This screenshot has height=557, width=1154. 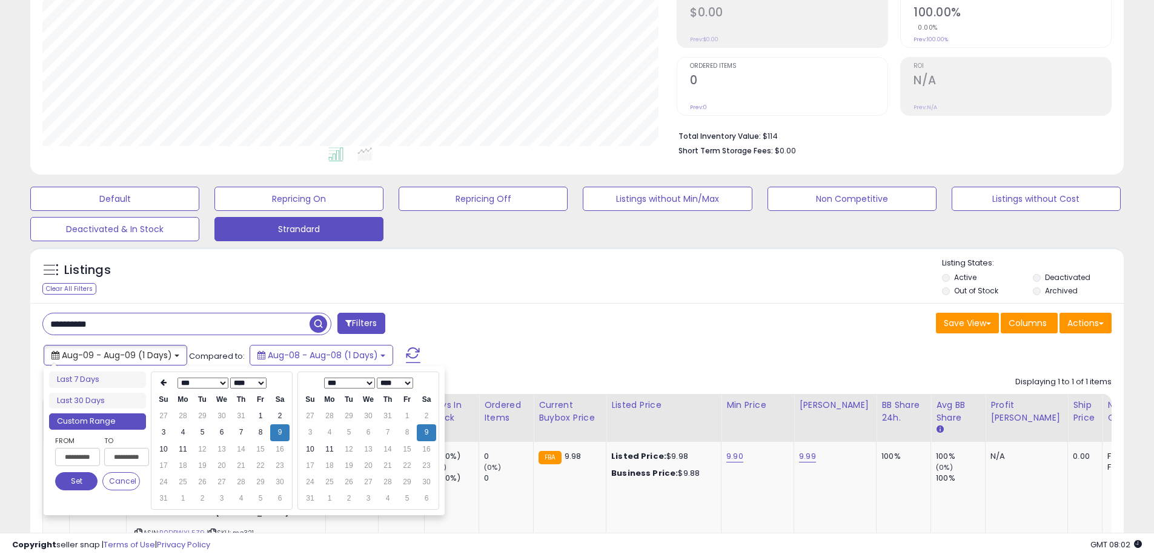 What do you see at coordinates (1024, 456) in the screenshot?
I see `div: N/A` at bounding box center [1024, 456].